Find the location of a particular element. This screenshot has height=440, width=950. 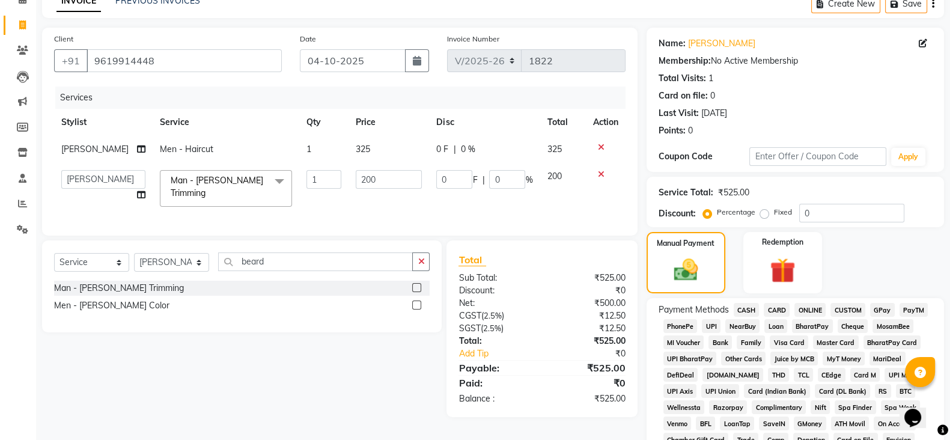

button: Apply is located at coordinates (908, 157).